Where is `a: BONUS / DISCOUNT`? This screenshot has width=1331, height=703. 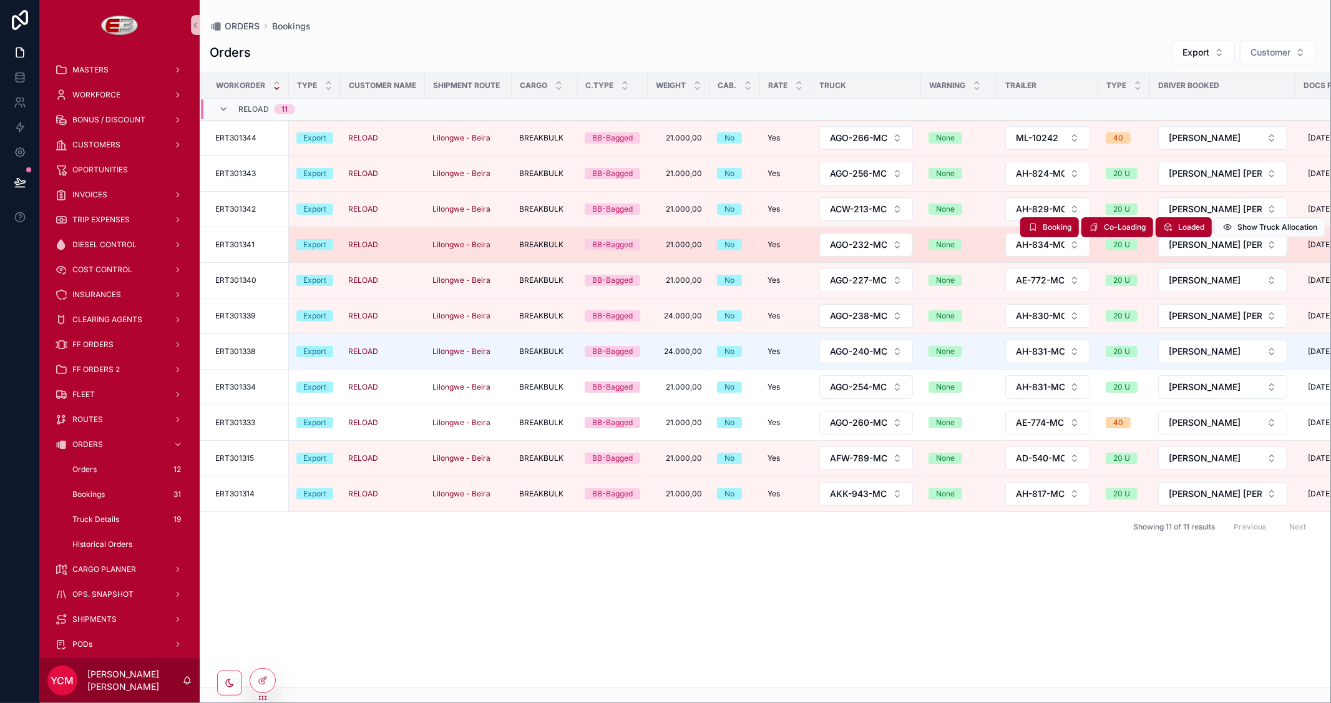 a: BONUS / DISCOUNT is located at coordinates (120, 120).